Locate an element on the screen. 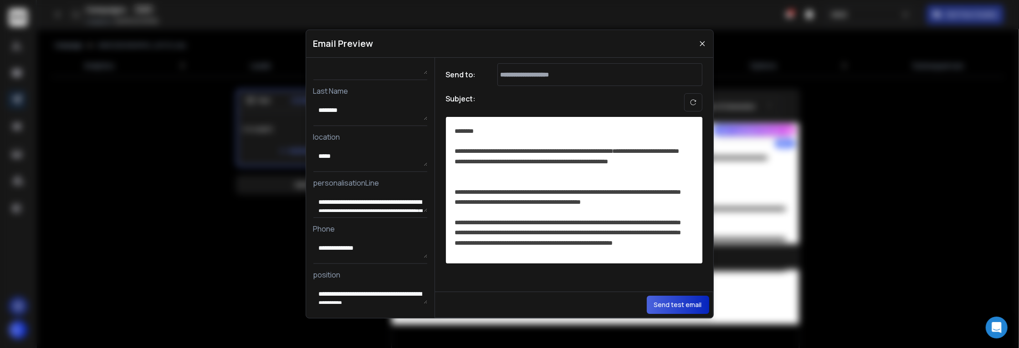 This screenshot has height=348, width=1019. p: personalisationLine is located at coordinates (370, 183).